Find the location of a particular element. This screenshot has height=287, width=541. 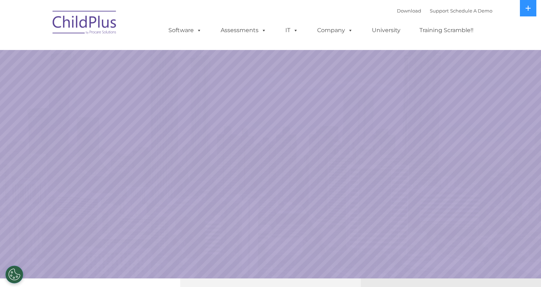

a: Assessments is located at coordinates (243, 30).